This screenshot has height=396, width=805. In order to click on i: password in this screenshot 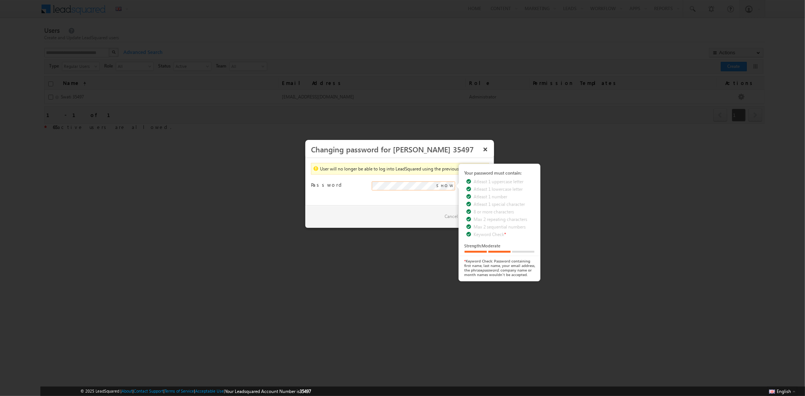, I will do `click(491, 270)`.